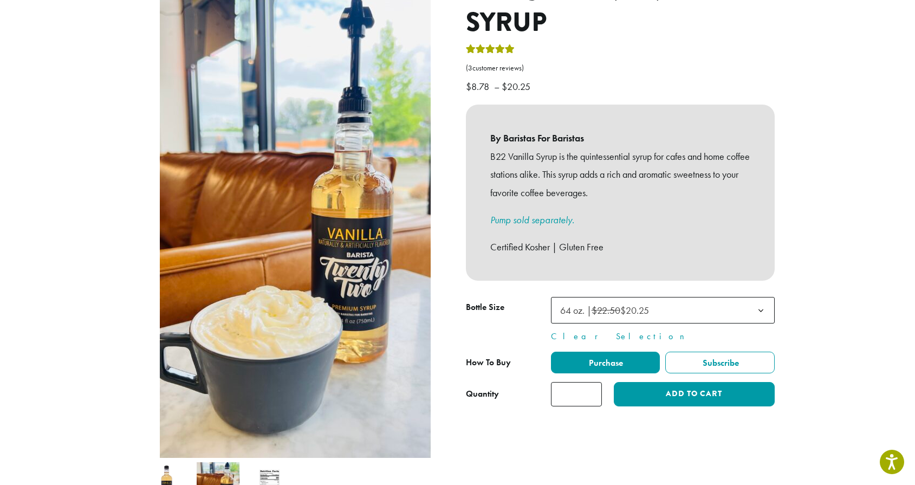 Image resolution: width=915 pixels, height=485 pixels. What do you see at coordinates (482, 394) in the screenshot?
I see `div: Quantity` at bounding box center [482, 394].